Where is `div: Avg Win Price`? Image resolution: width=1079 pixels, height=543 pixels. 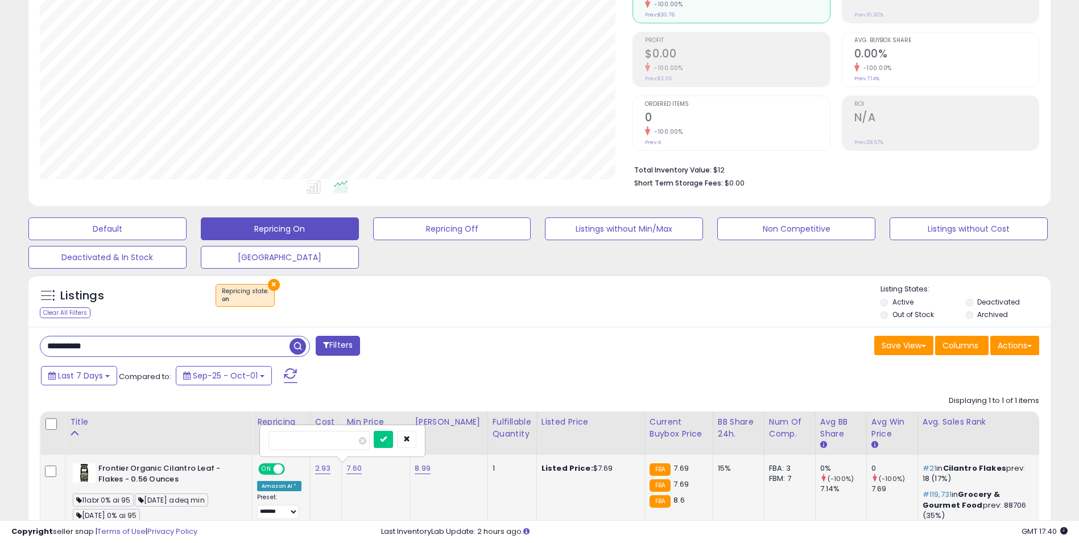
div: Avg Win Price is located at coordinates (892, 428).